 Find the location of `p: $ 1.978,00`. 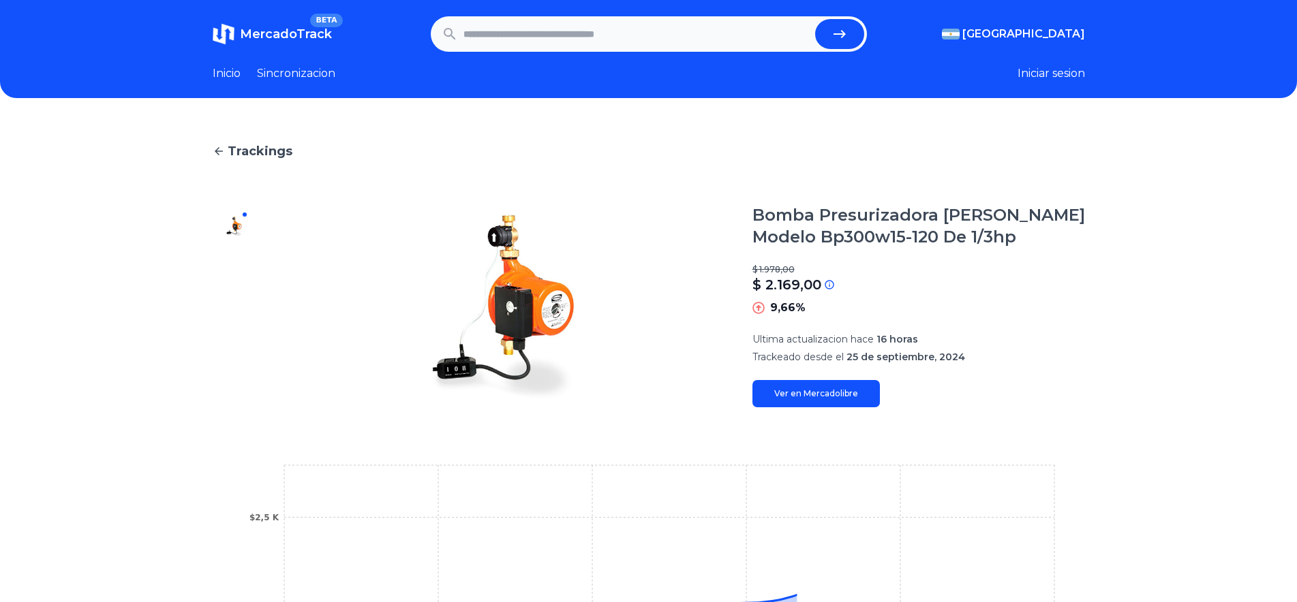

p: $ 1.978,00 is located at coordinates (918, 270).